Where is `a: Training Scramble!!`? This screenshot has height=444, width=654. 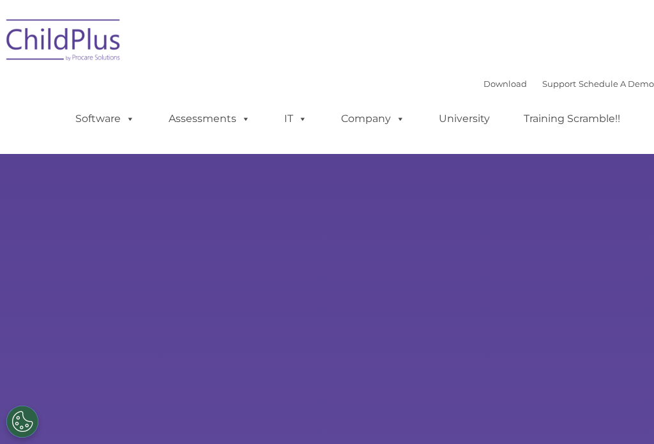
a: Training Scramble!! is located at coordinates (572, 119).